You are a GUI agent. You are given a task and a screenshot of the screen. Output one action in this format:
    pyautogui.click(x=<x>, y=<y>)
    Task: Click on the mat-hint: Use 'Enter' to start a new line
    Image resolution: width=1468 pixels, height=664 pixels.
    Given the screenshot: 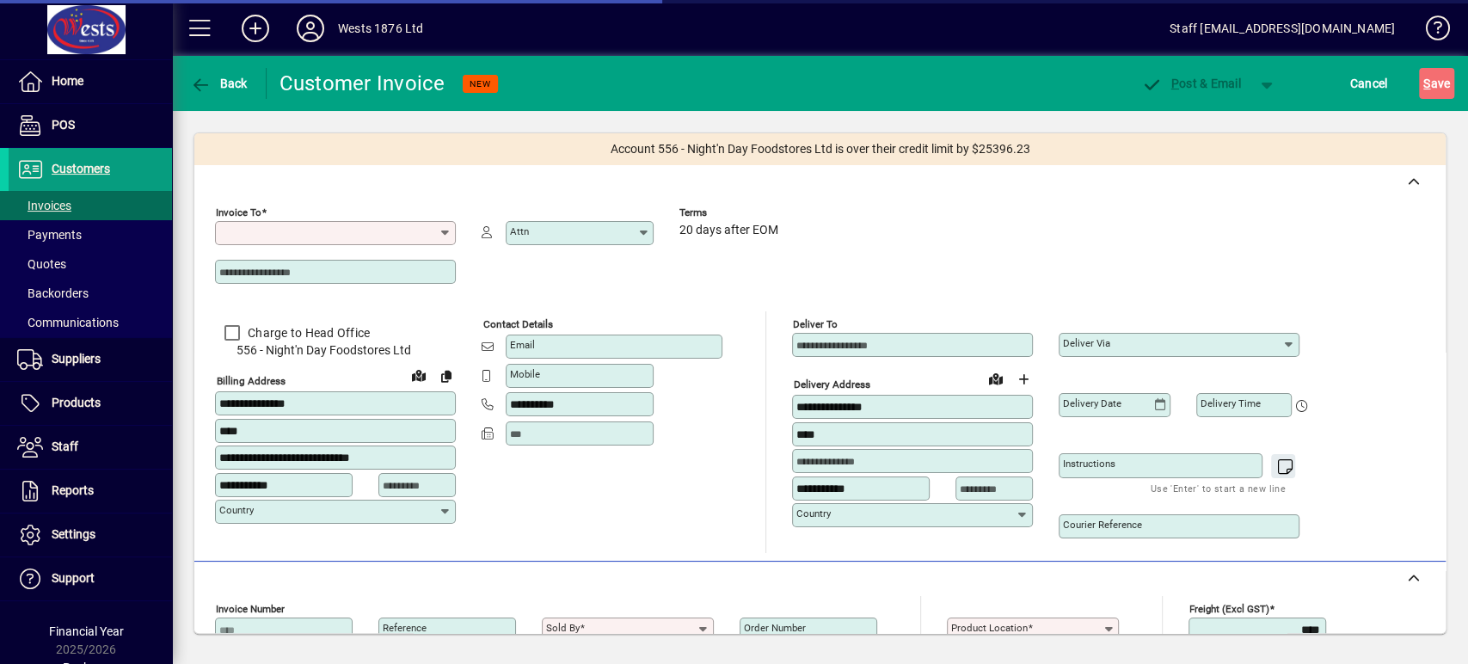 What is the action you would take?
    pyautogui.click(x=1217, y=488)
    